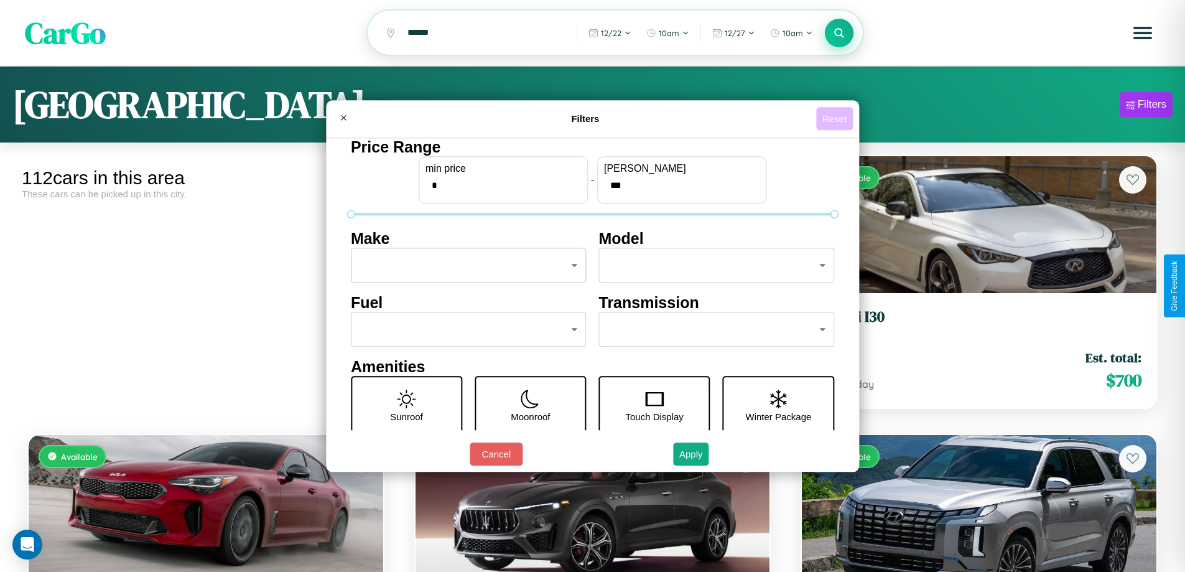 Image resolution: width=1185 pixels, height=572 pixels. What do you see at coordinates (1175, 286) in the screenshot?
I see `div: Give Feedback` at bounding box center [1175, 286].